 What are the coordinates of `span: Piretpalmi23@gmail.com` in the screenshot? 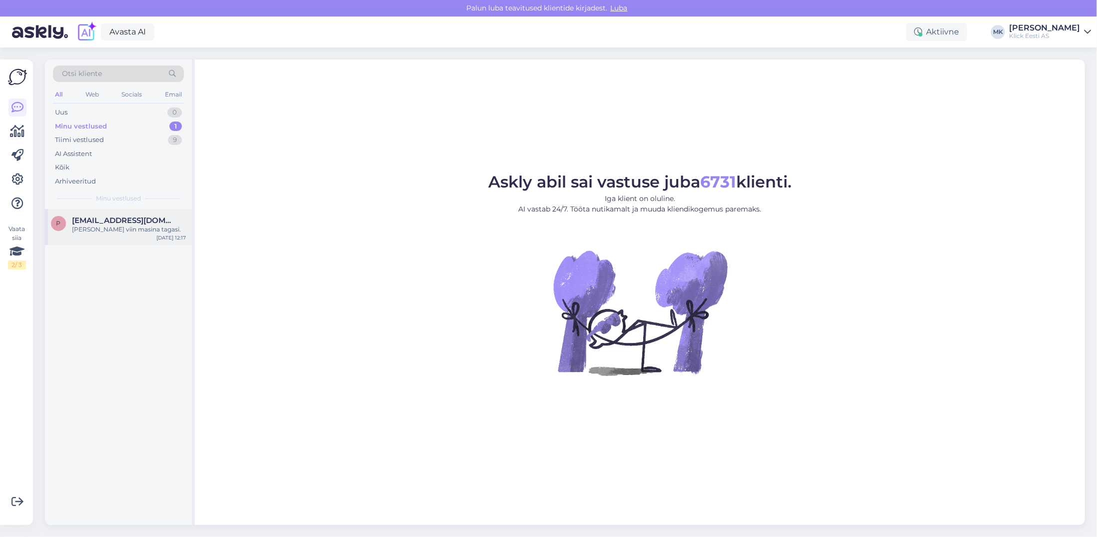 It's located at (124, 220).